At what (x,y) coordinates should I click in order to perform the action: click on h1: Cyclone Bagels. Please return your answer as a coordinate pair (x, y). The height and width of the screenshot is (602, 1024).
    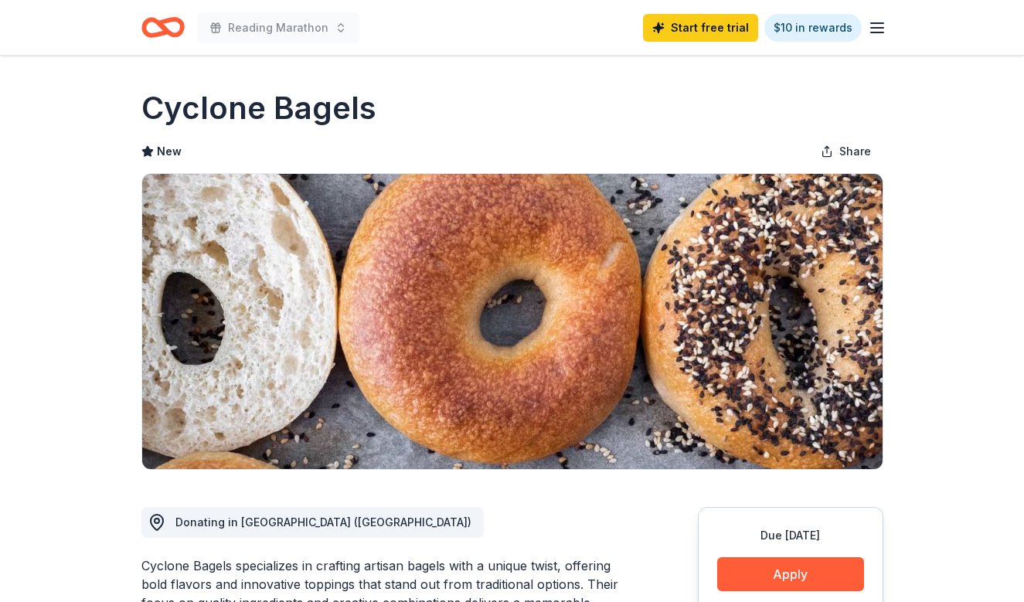
    Looking at the image, I should click on (259, 108).